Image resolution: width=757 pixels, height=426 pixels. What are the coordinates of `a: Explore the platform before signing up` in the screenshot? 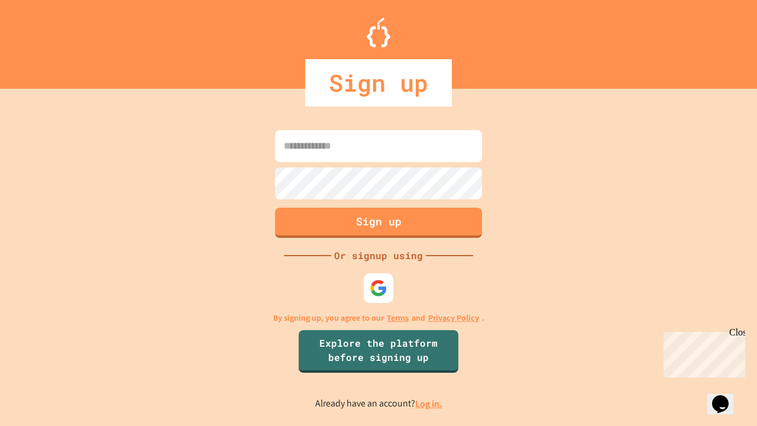 It's located at (378, 351).